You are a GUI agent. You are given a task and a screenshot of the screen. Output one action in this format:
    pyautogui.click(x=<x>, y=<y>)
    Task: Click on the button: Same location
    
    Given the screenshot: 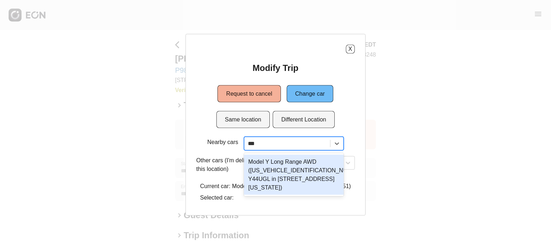 What is the action you would take?
    pyautogui.click(x=243, y=119)
    